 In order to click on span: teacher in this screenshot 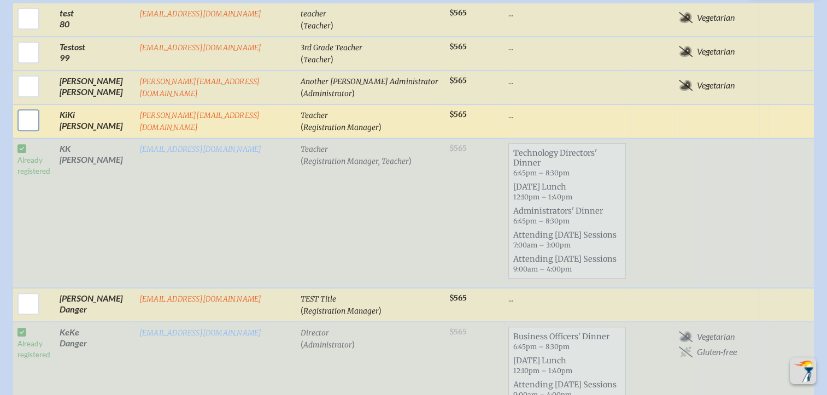, I will do `click(313, 14)`.